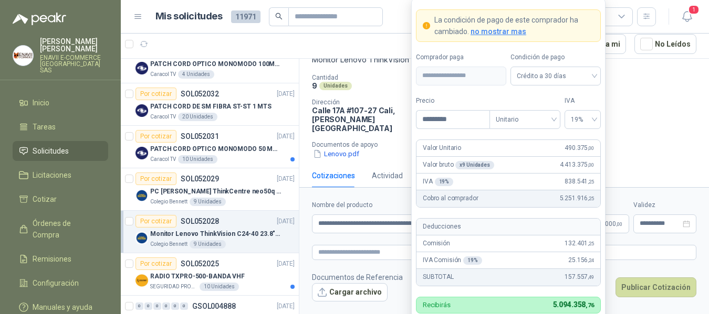 This screenshot has height=314, width=709. What do you see at coordinates (314, 86) in the screenshot?
I see `p: 9` at bounding box center [314, 86].